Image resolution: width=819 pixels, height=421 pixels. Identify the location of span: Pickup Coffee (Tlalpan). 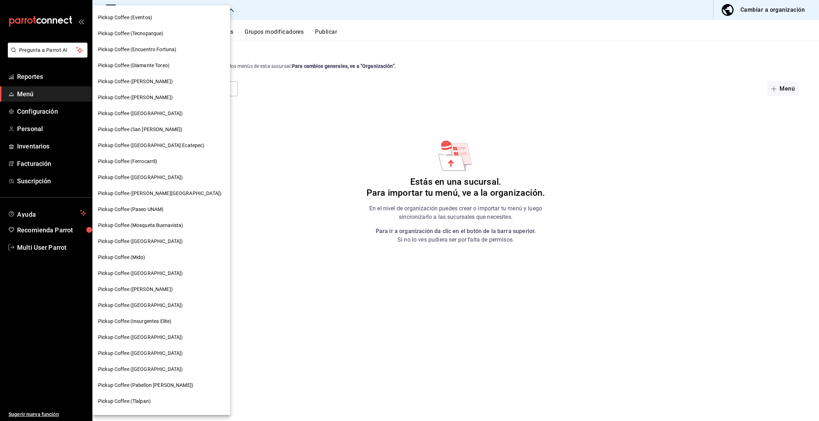
(124, 401).